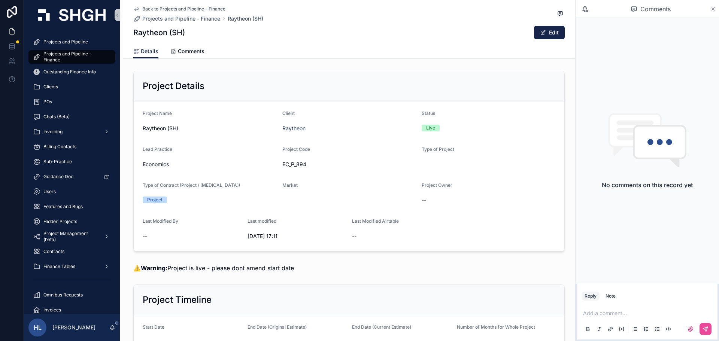 Image resolution: width=719 pixels, height=341 pixels. What do you see at coordinates (72, 252) in the screenshot?
I see `a: Contracts` at bounding box center [72, 252].